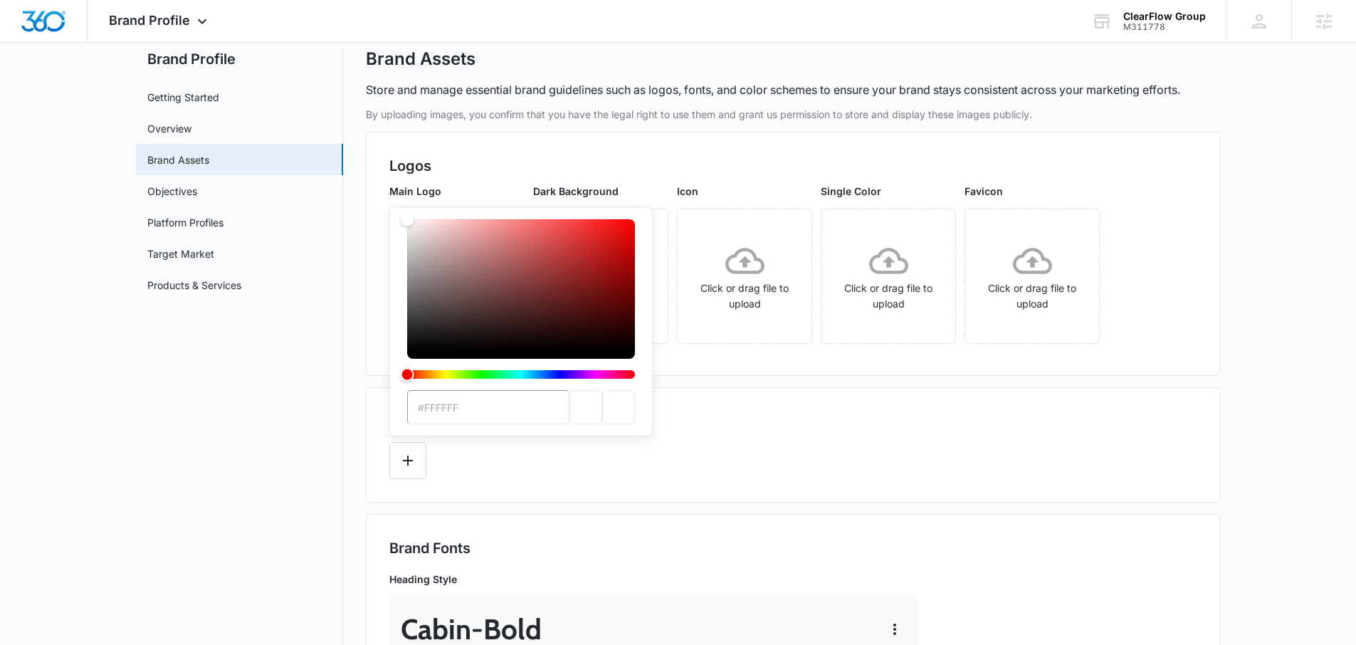 This screenshot has width=1356, height=645. What do you see at coordinates (169, 128) in the screenshot?
I see `a: Overview` at bounding box center [169, 128].